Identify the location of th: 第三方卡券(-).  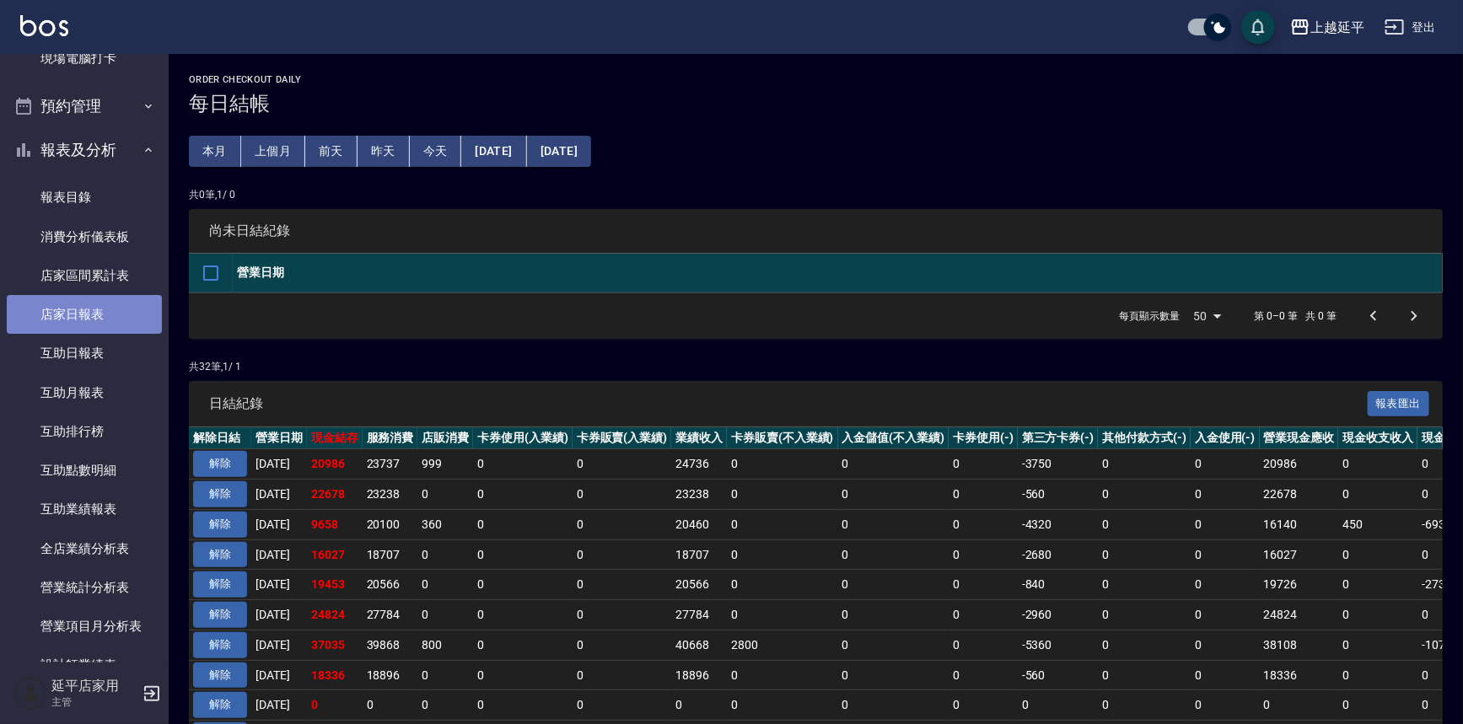
(1058, 438).